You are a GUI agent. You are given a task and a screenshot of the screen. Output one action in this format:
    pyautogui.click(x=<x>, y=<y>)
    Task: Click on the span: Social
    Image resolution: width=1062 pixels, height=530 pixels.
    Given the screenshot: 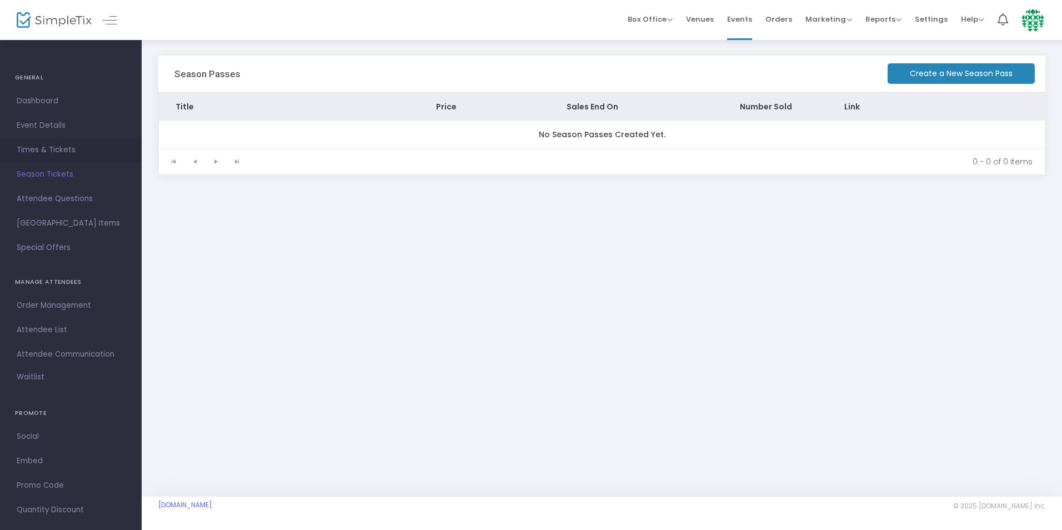 What is the action you would take?
    pyautogui.click(x=71, y=437)
    